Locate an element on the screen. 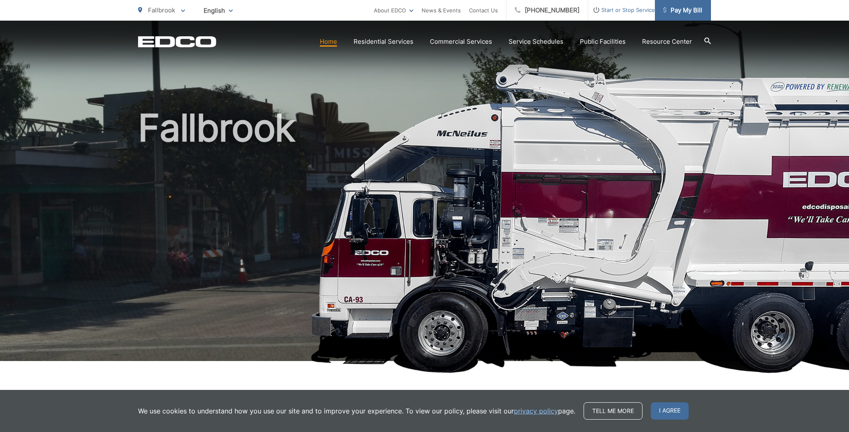 Image resolution: width=849 pixels, height=432 pixels. a: News & Events is located at coordinates (441, 10).